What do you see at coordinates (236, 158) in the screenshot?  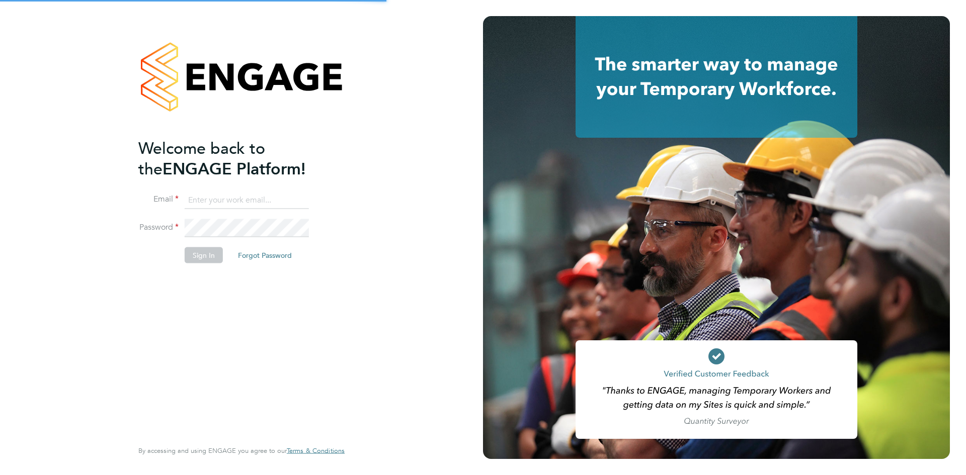 I see `h2: ENGAGE Platform!` at bounding box center [236, 158].